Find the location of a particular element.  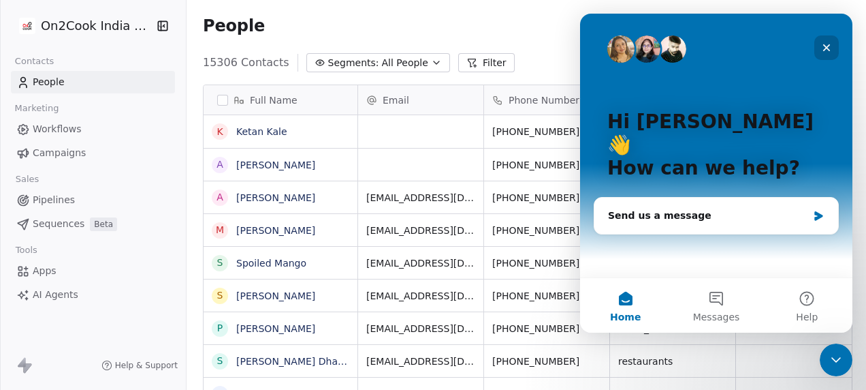

div: K is located at coordinates (219, 131).